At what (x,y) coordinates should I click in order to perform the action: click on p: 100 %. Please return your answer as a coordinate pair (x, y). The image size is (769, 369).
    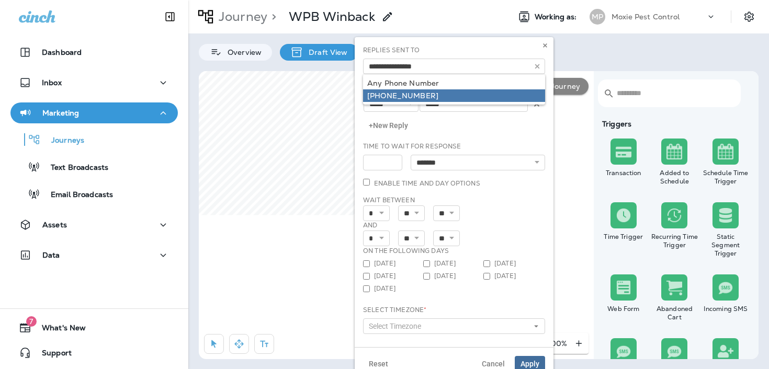
    Looking at the image, I should click on (557, 344).